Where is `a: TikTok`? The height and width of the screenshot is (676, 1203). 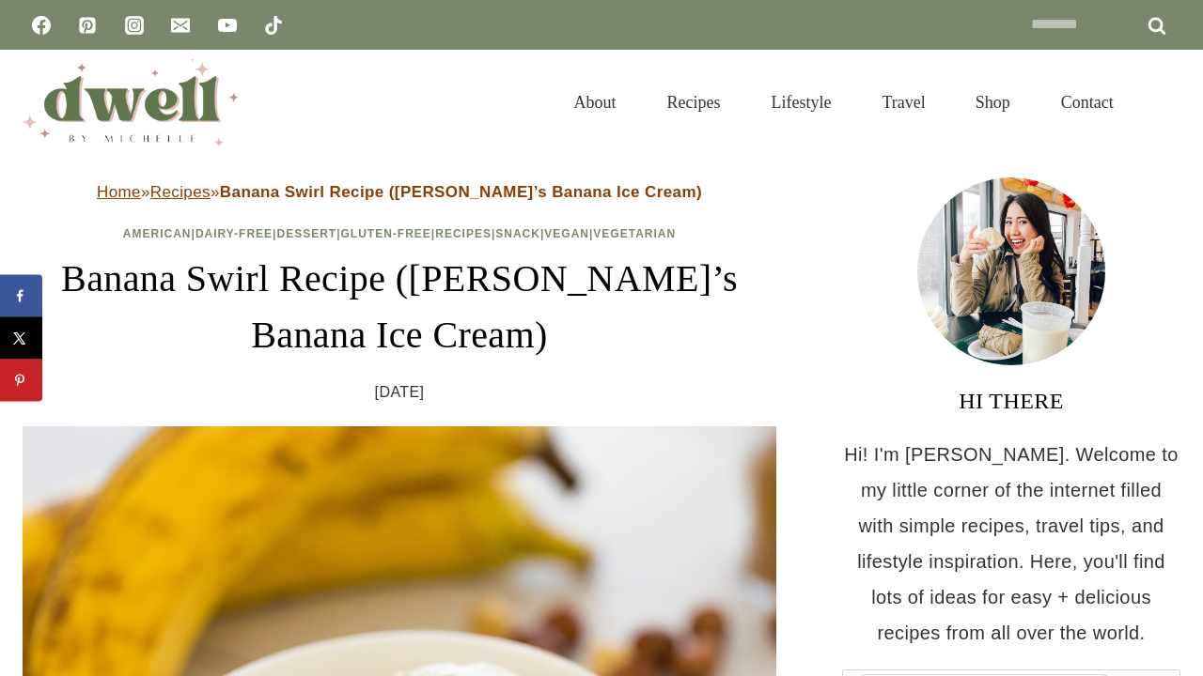
a: TikTok is located at coordinates (273, 25).